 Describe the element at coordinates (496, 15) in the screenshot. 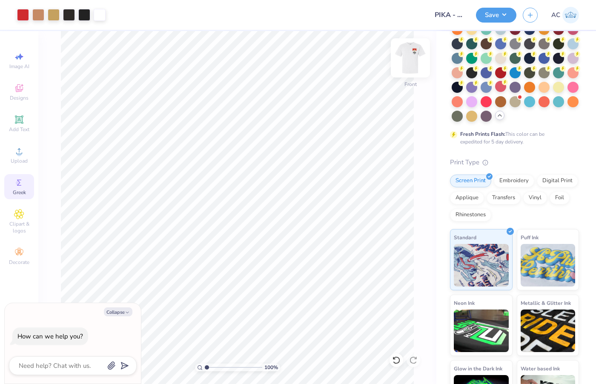

I see `button: Save` at that location.